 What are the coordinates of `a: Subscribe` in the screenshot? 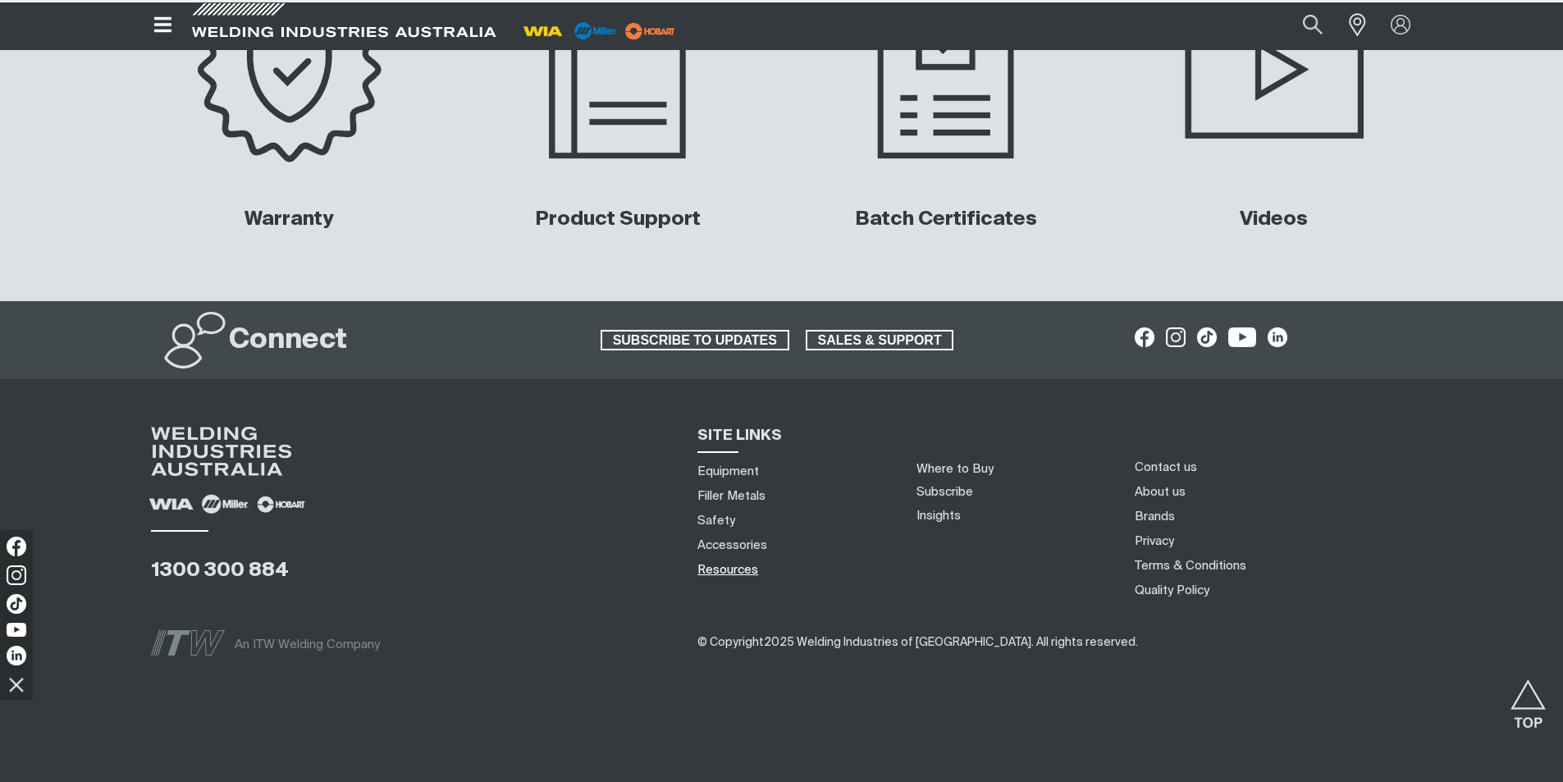 It's located at (945, 492).